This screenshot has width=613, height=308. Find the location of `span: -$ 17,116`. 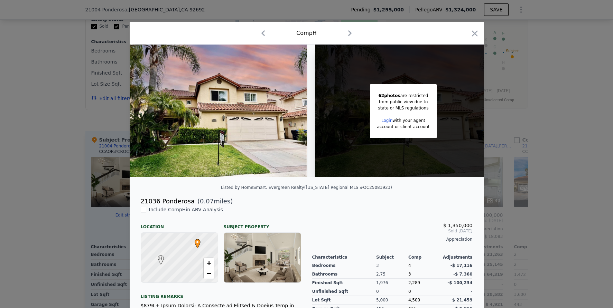

span: -$ 17,116 is located at coordinates (461, 266).